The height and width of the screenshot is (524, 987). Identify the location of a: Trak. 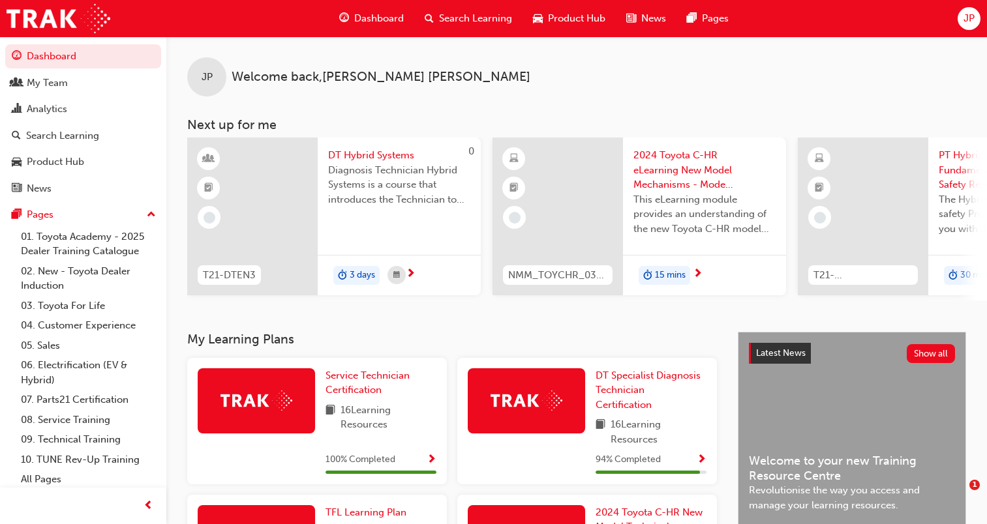
(58, 18).